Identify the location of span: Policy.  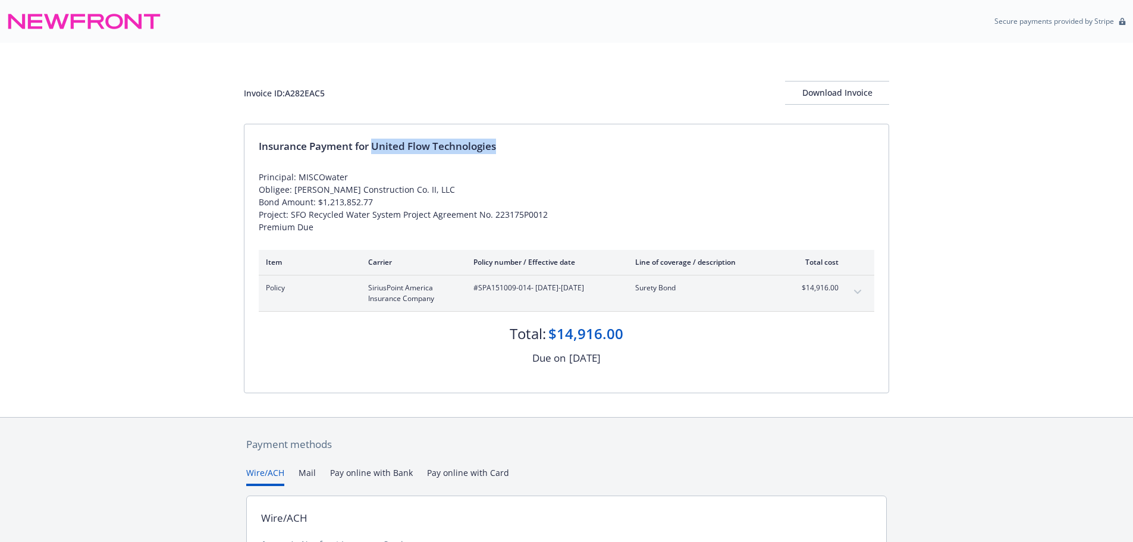
(307, 288).